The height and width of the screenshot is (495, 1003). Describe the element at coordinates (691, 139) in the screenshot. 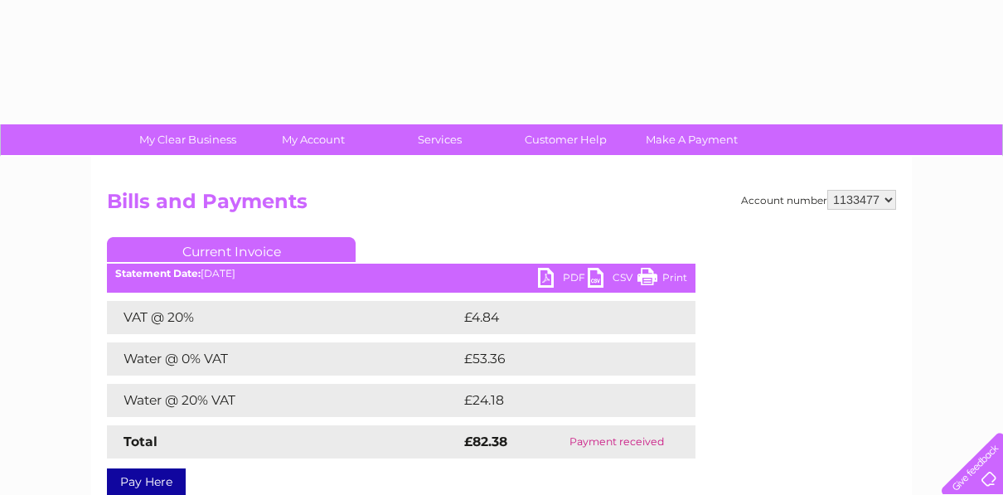

I see `a: Make A Payment` at that location.